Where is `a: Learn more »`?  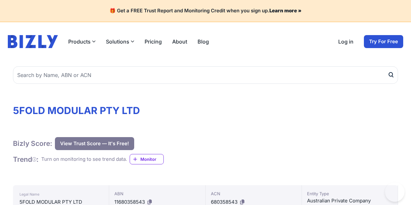
a: Learn more » is located at coordinates (285, 10).